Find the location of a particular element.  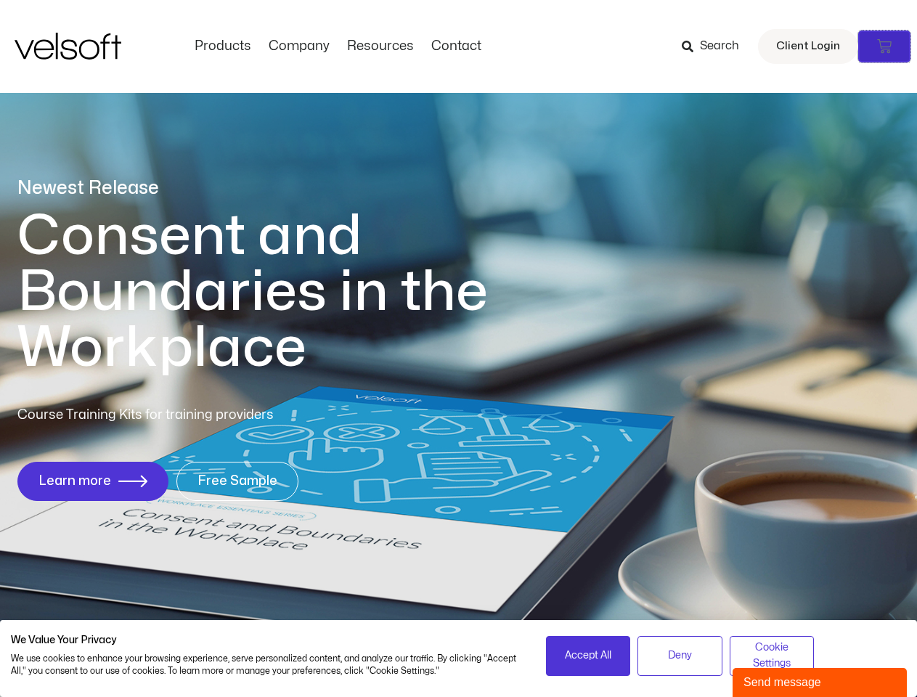

img: Velsoft Training Materials is located at coordinates (68, 46).